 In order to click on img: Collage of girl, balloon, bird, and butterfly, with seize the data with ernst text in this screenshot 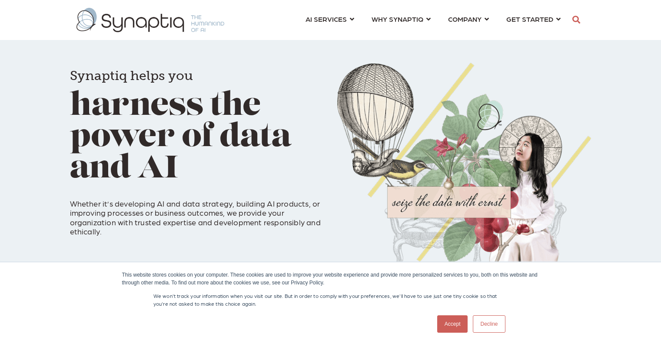, I will do `click(464, 171)`.